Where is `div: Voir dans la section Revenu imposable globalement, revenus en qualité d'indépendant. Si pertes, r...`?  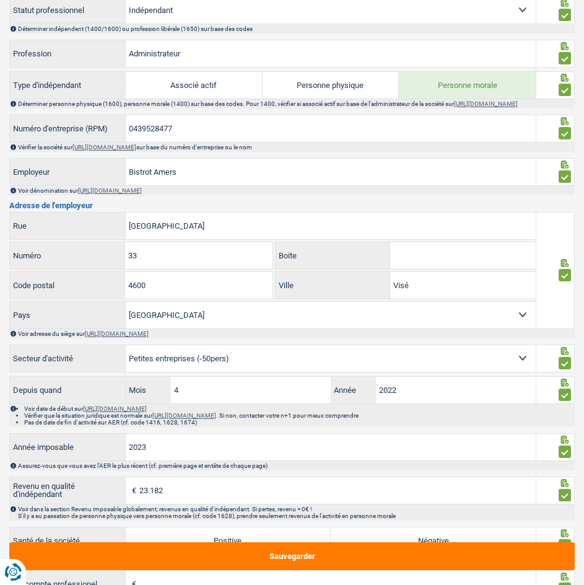
div: Voir dans la section Revenu imposable globalement, revenus en qualité d'indépendant. Si pertes, r... is located at coordinates (296, 513).